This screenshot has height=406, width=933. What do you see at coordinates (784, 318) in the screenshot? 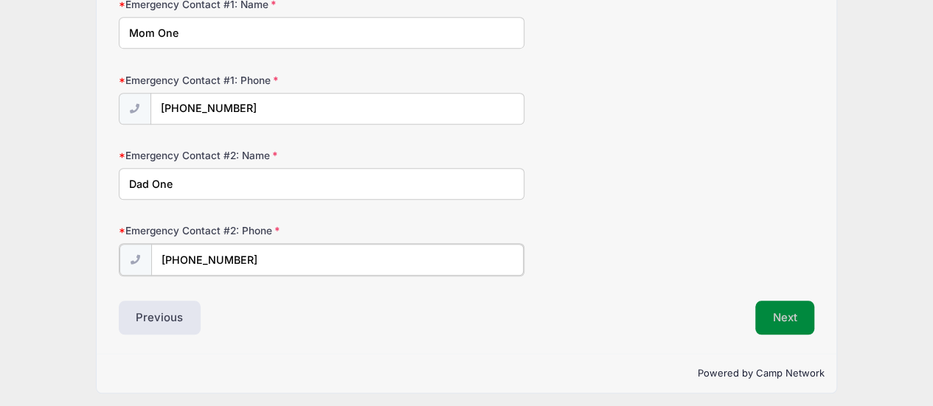
I see `button: Next` at bounding box center [784, 318].